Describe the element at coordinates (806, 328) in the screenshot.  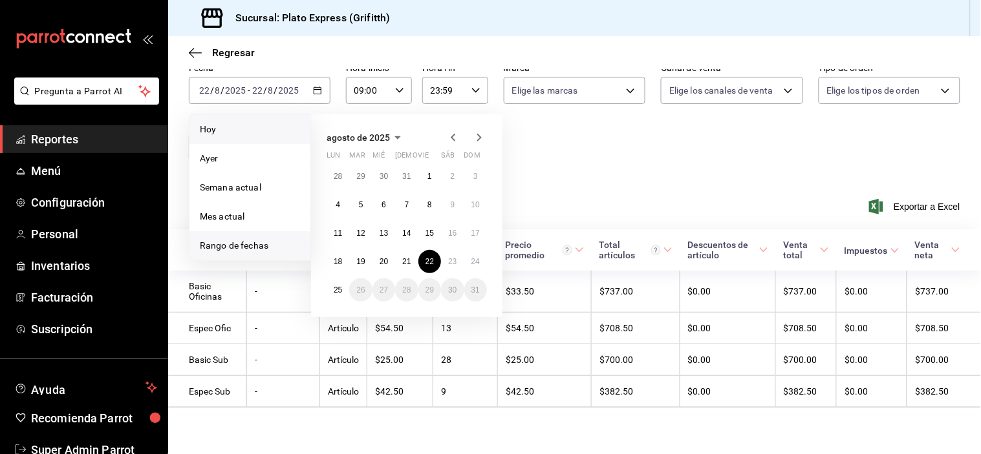
I see `td: $708.50` at that location.